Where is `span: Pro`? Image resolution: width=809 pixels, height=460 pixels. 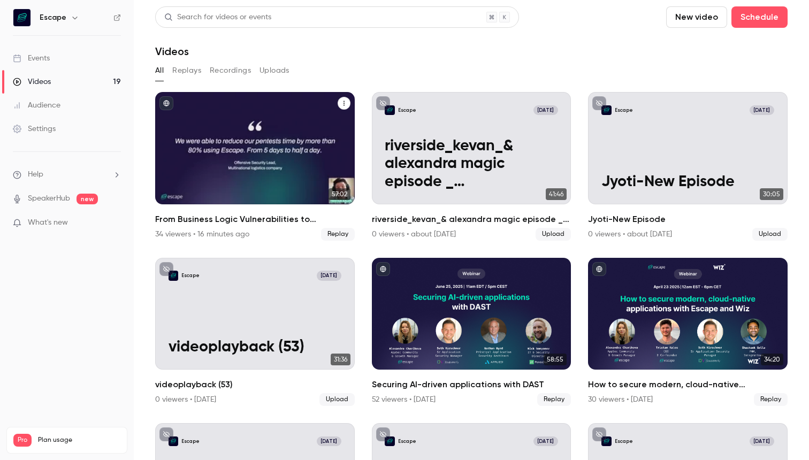 span: Pro is located at coordinates (22, 440).